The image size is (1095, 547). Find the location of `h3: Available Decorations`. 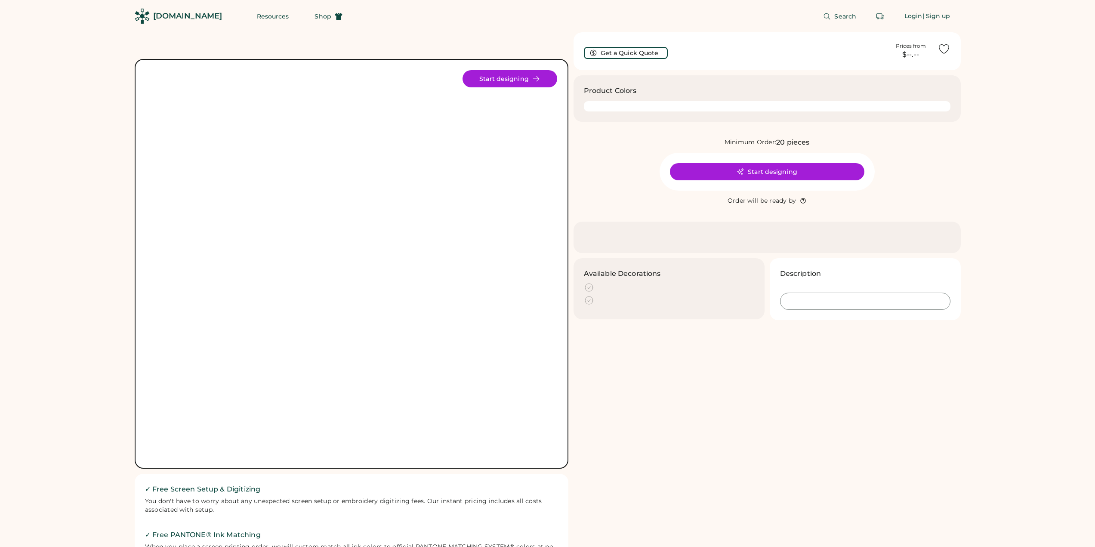

h3: Available Decorations is located at coordinates (622, 274).